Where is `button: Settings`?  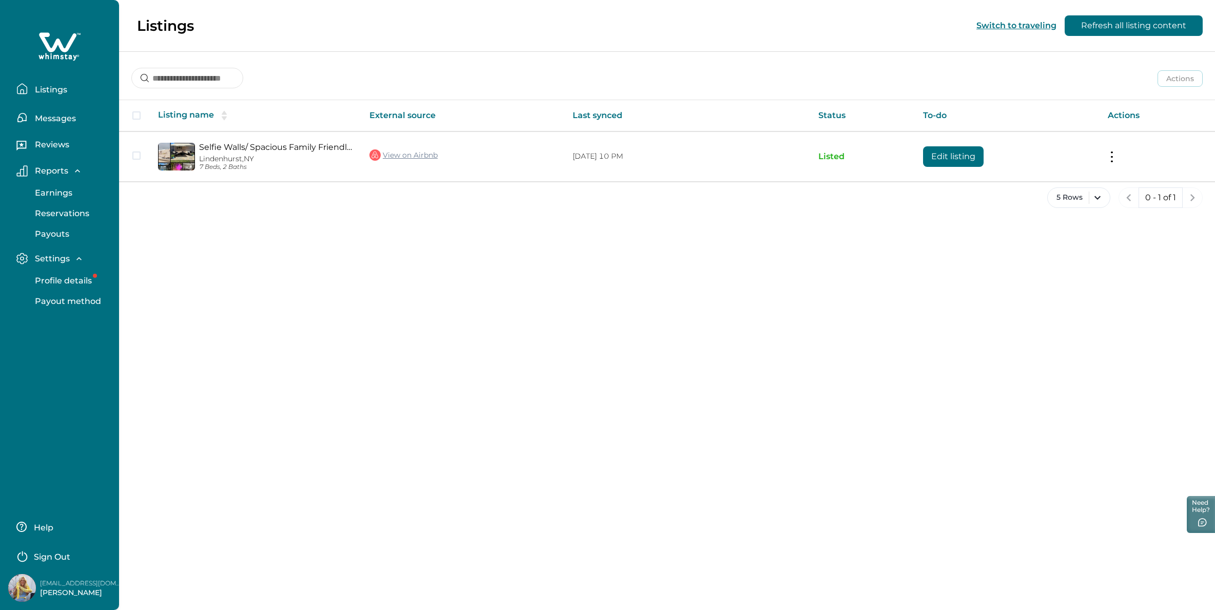 button: Settings is located at coordinates (64, 258).